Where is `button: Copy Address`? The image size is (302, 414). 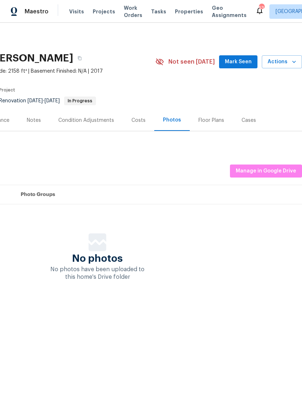 button: Copy Address is located at coordinates (80, 58).